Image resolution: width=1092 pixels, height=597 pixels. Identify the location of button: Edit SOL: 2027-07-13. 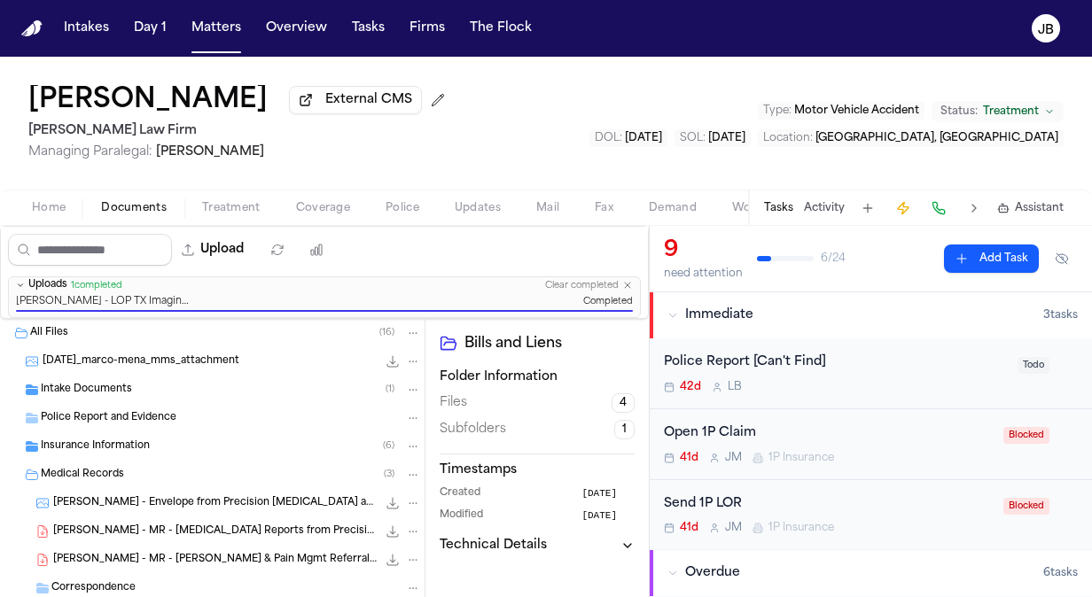
(712, 138).